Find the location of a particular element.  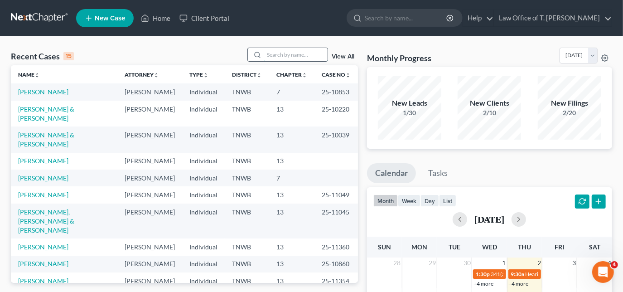

span: 4 is located at coordinates (610, 263).